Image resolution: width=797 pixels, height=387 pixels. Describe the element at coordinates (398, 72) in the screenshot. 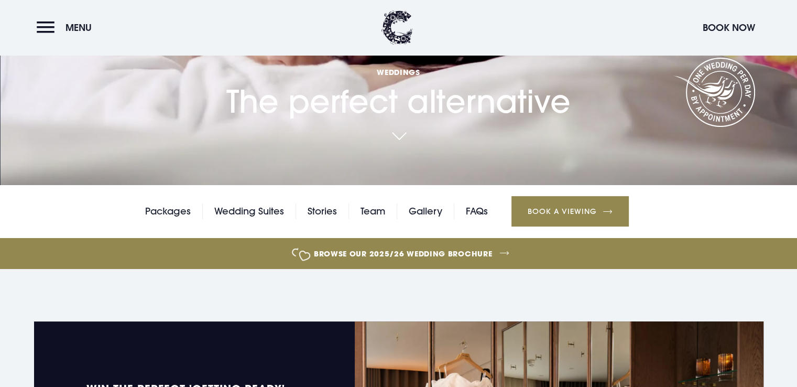

I see `span: Weddings` at that location.